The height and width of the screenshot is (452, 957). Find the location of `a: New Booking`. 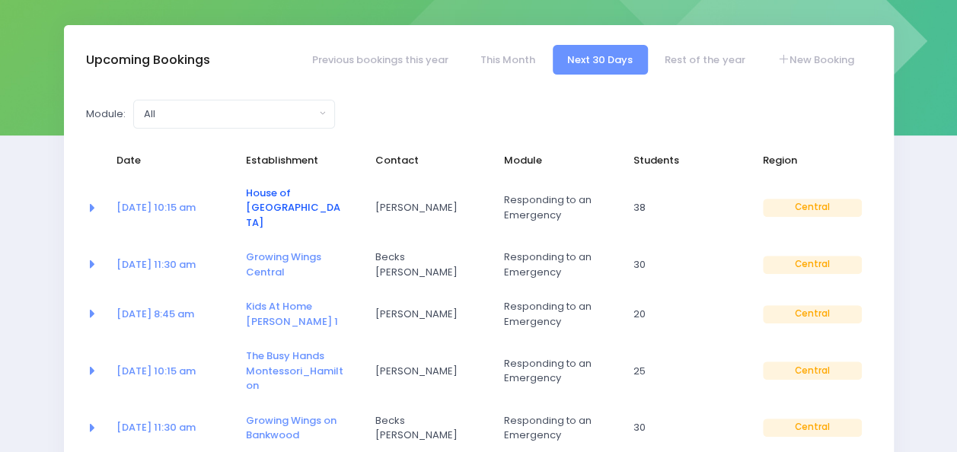

a: New Booking is located at coordinates (816, 59).